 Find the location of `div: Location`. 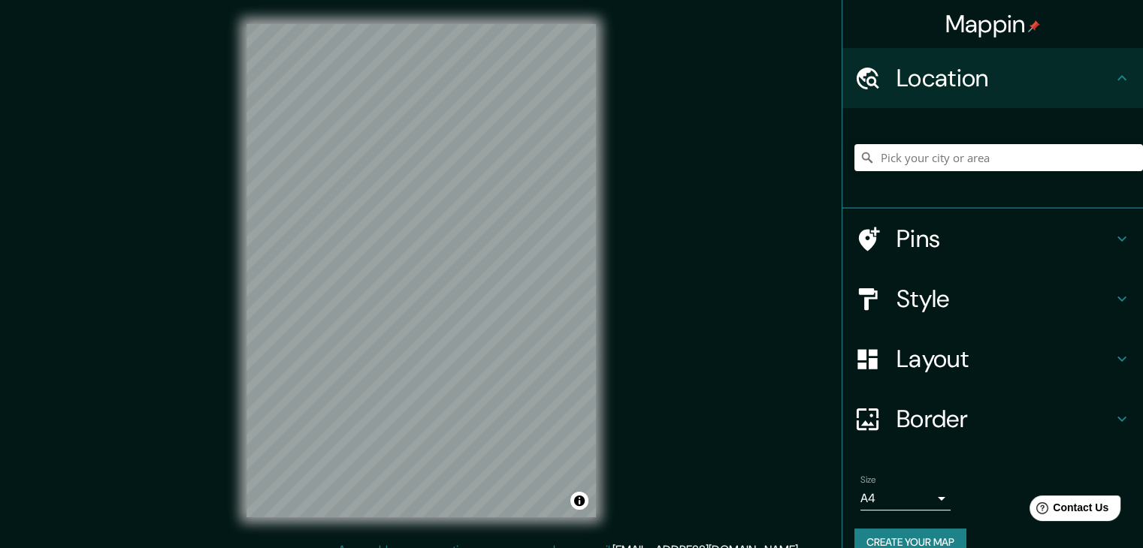

div: Location is located at coordinates (993, 78).